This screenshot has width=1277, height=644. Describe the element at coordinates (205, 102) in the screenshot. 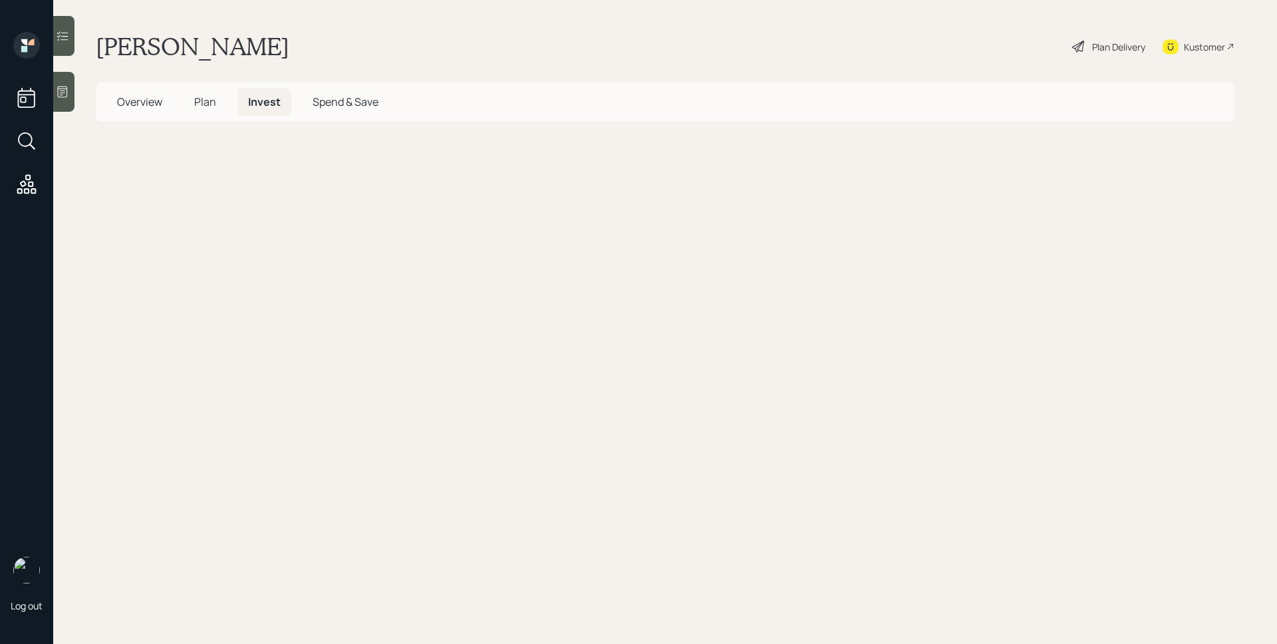

I see `span: Plan` at that location.